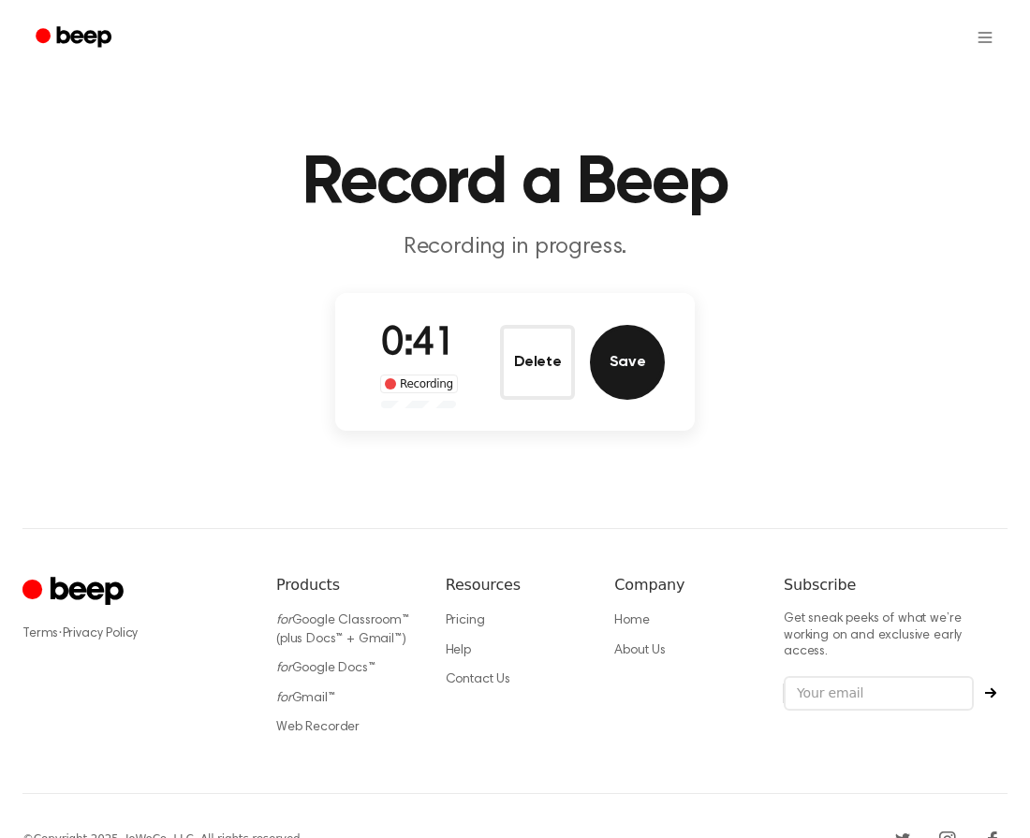 This screenshot has width=1030, height=838. What do you see at coordinates (75, 592) in the screenshot?
I see `a: Cruip` at bounding box center [75, 592].